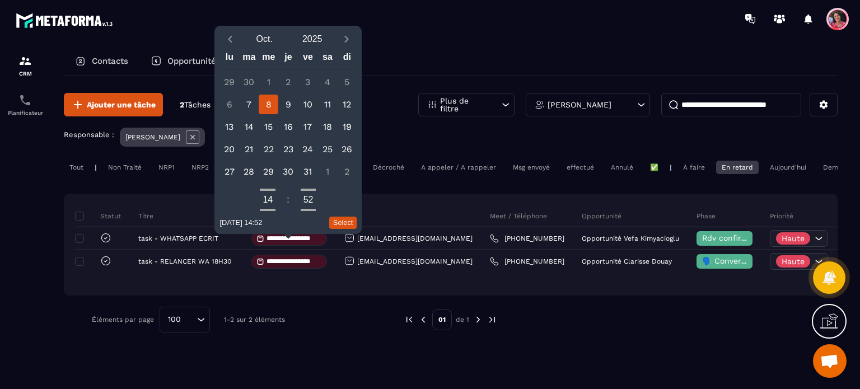  What do you see at coordinates (185, 320) in the screenshot?
I see `div: Search for option` at bounding box center [185, 320].